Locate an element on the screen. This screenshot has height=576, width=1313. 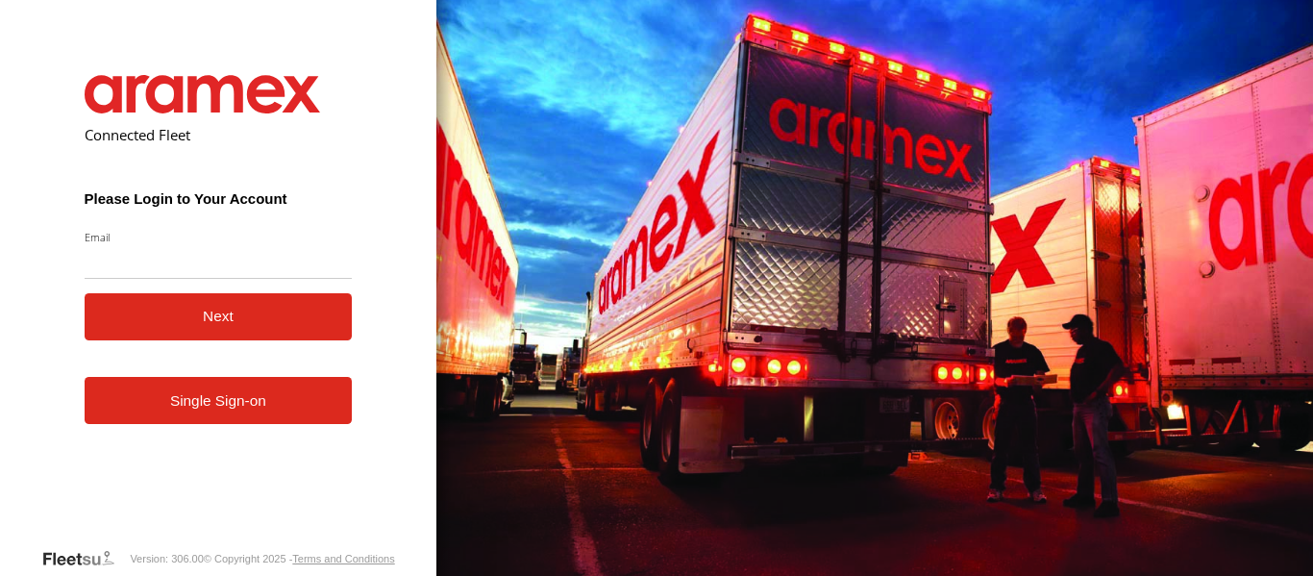
h2: Connected Fleet is located at coordinates (218, 135).